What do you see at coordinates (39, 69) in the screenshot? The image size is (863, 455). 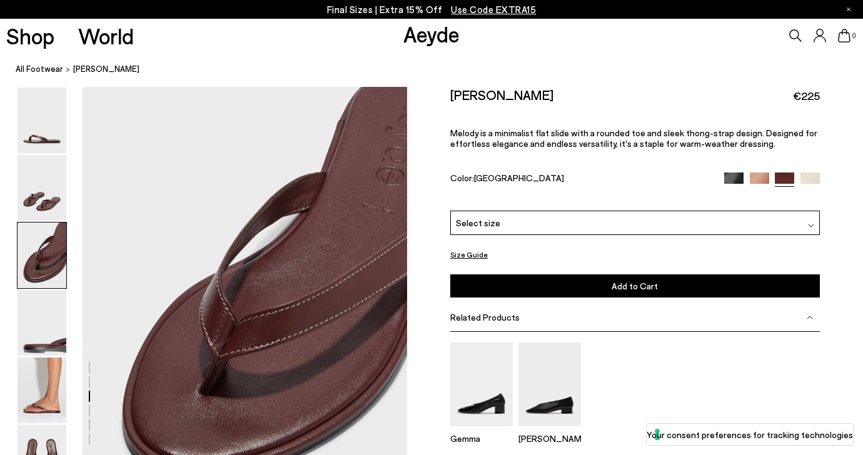 I see `a: All Footwear` at bounding box center [39, 69].